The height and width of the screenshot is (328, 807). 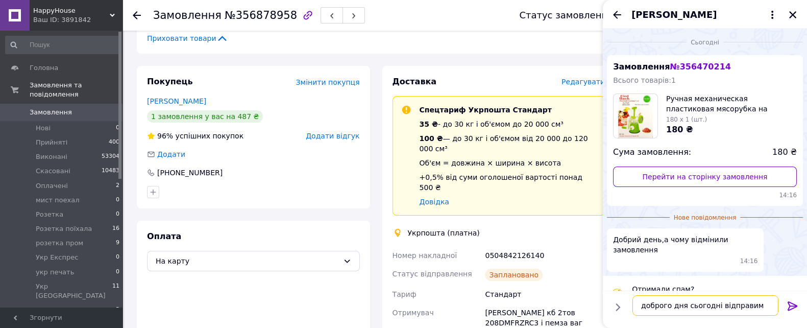 What do you see at coordinates (64, 229) in the screenshot?
I see `span: Розетка поїхала` at bounding box center [64, 229].